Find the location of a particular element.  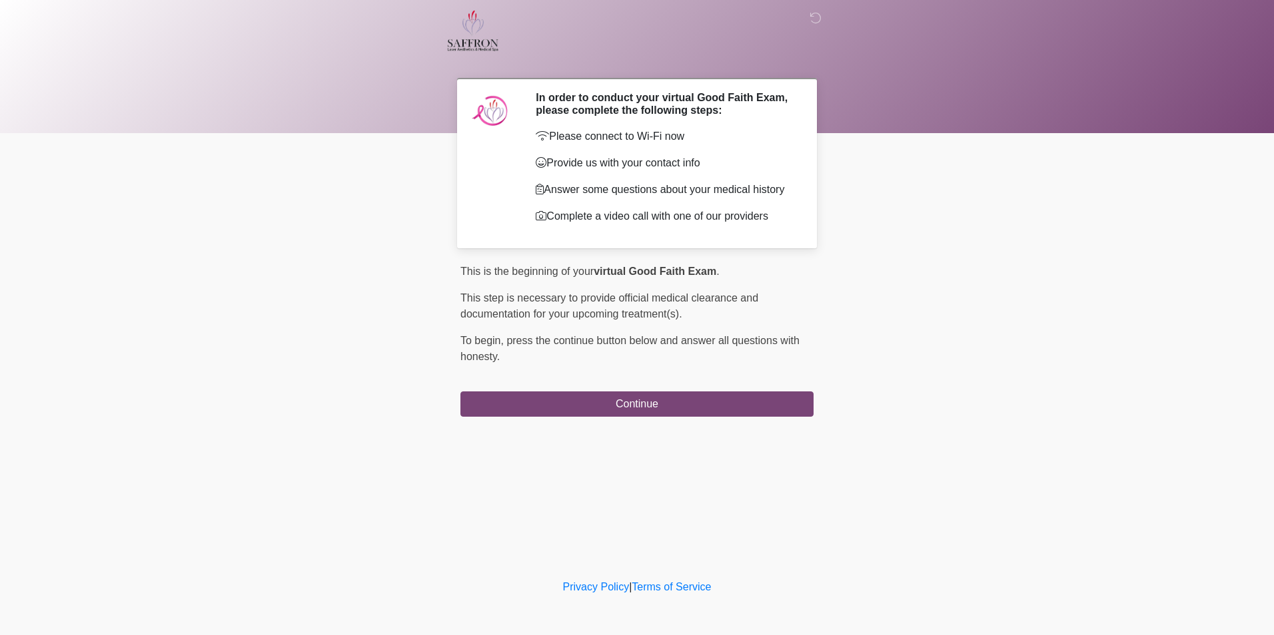

p: Answer some questions about your medical history is located at coordinates (664, 190).